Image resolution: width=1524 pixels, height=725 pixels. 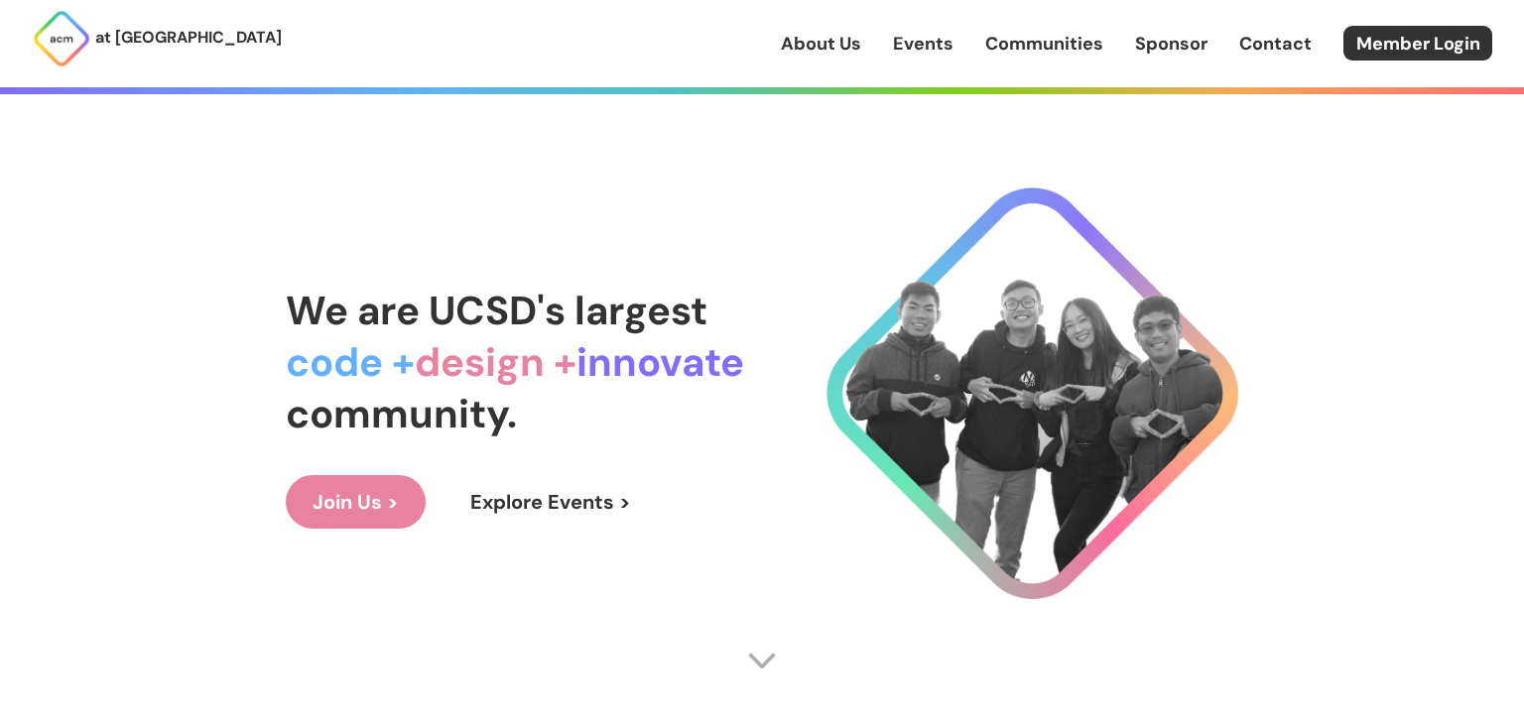 I want to click on a: Join Us >, so click(x=355, y=502).